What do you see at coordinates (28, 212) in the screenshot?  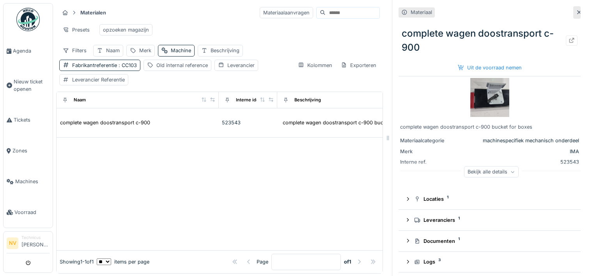 I see `a: Voorraad` at bounding box center [28, 212].